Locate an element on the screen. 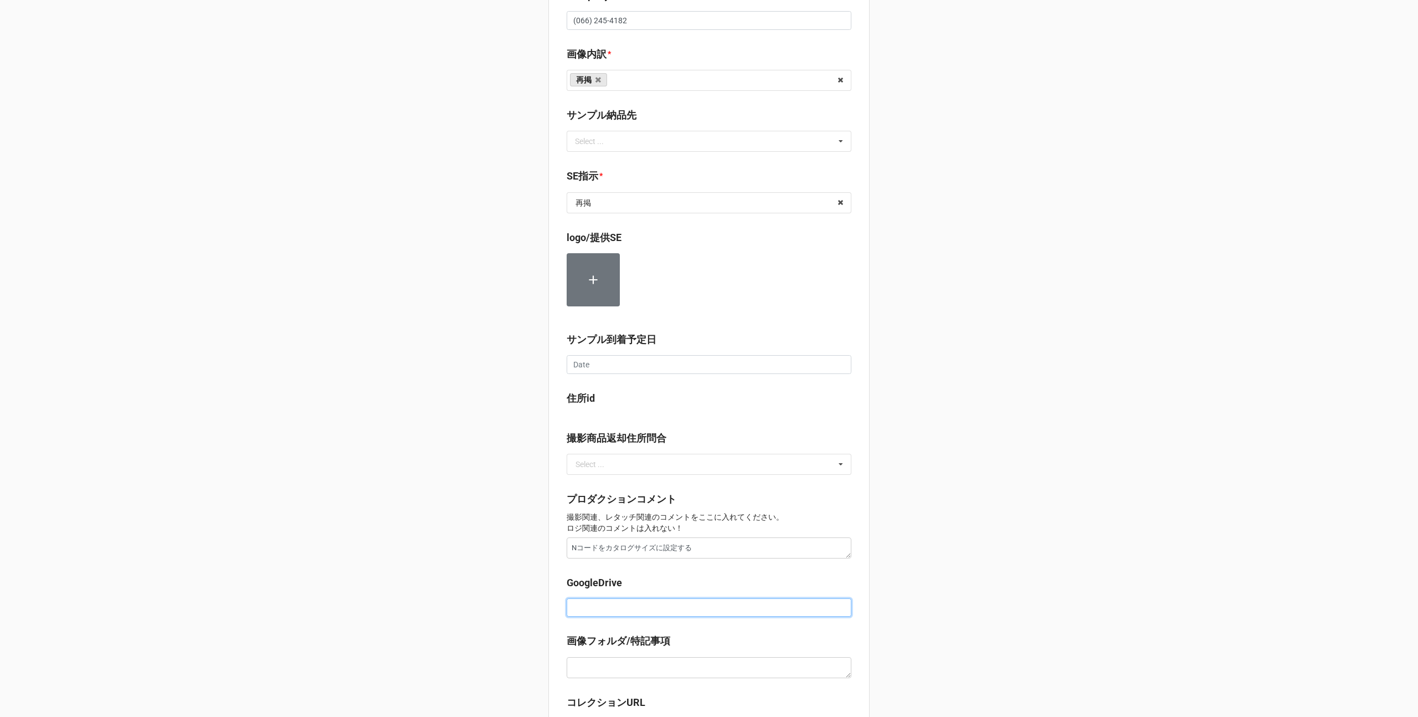  label: 住所id is located at coordinates (581, 398).